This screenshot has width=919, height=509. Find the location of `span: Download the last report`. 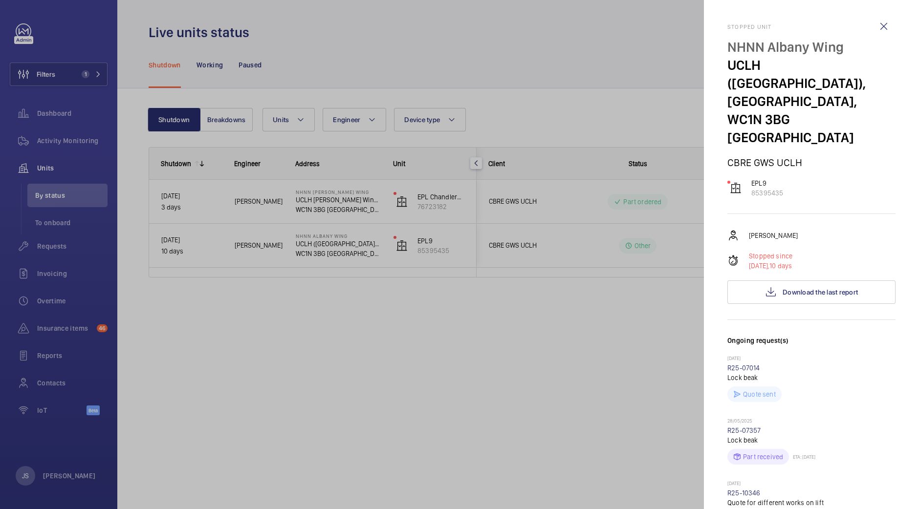

span: Download the last report is located at coordinates (820, 292).